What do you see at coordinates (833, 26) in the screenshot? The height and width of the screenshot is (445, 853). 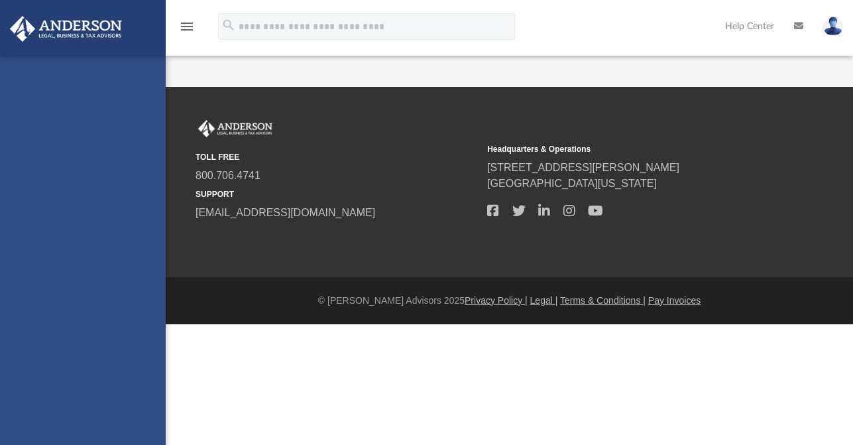 I see `img: User Pic` at bounding box center [833, 26].